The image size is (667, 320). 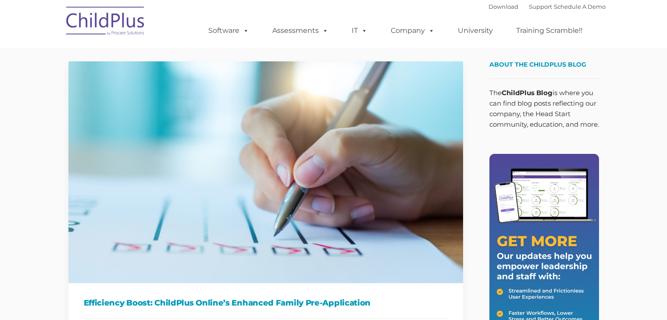 What do you see at coordinates (538, 65) in the screenshot?
I see `span: About the ChildPlus Blog` at bounding box center [538, 65].